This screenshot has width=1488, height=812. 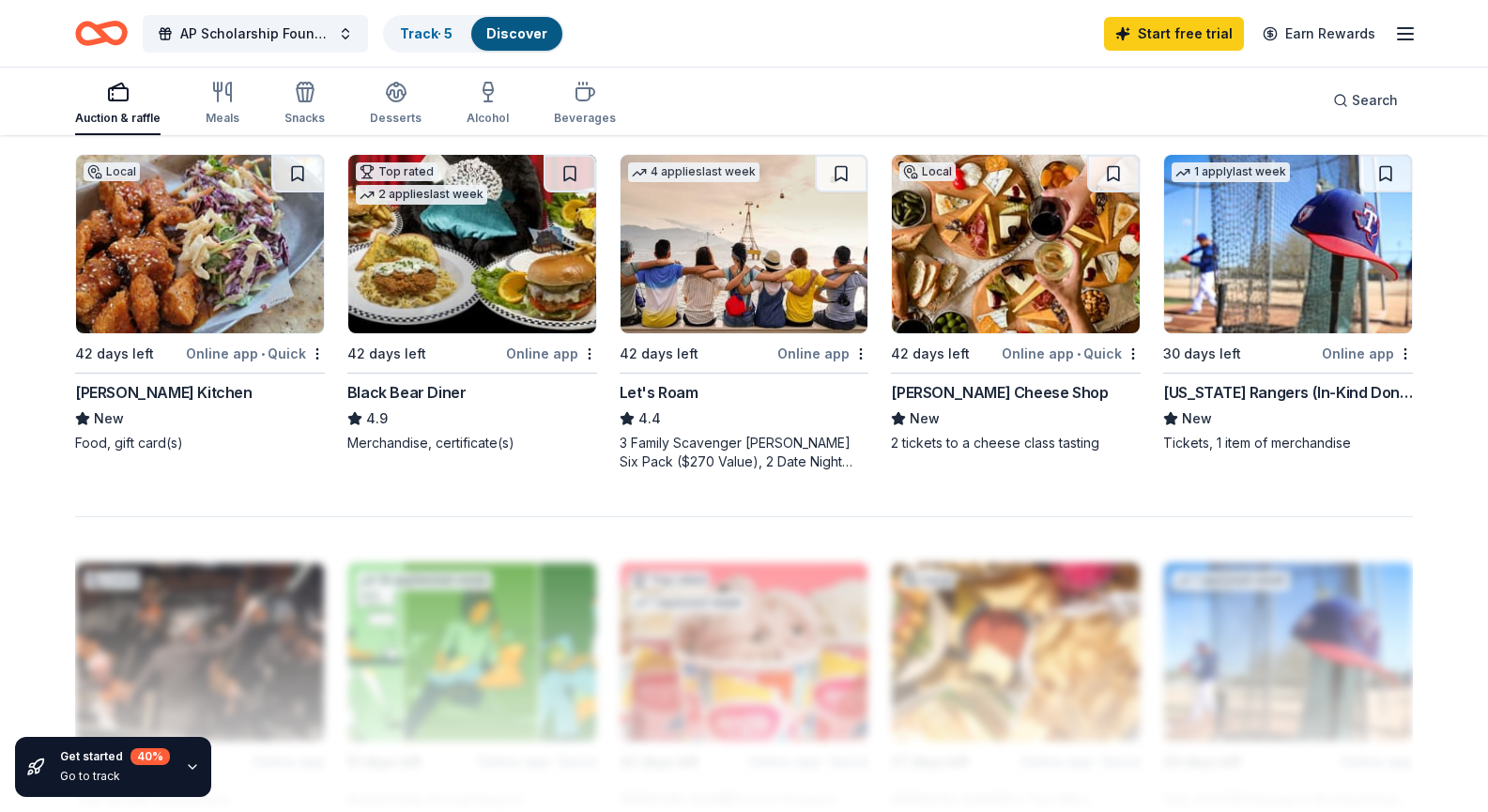 What do you see at coordinates (1365, 101) in the screenshot?
I see `button: Search` at bounding box center [1365, 101].